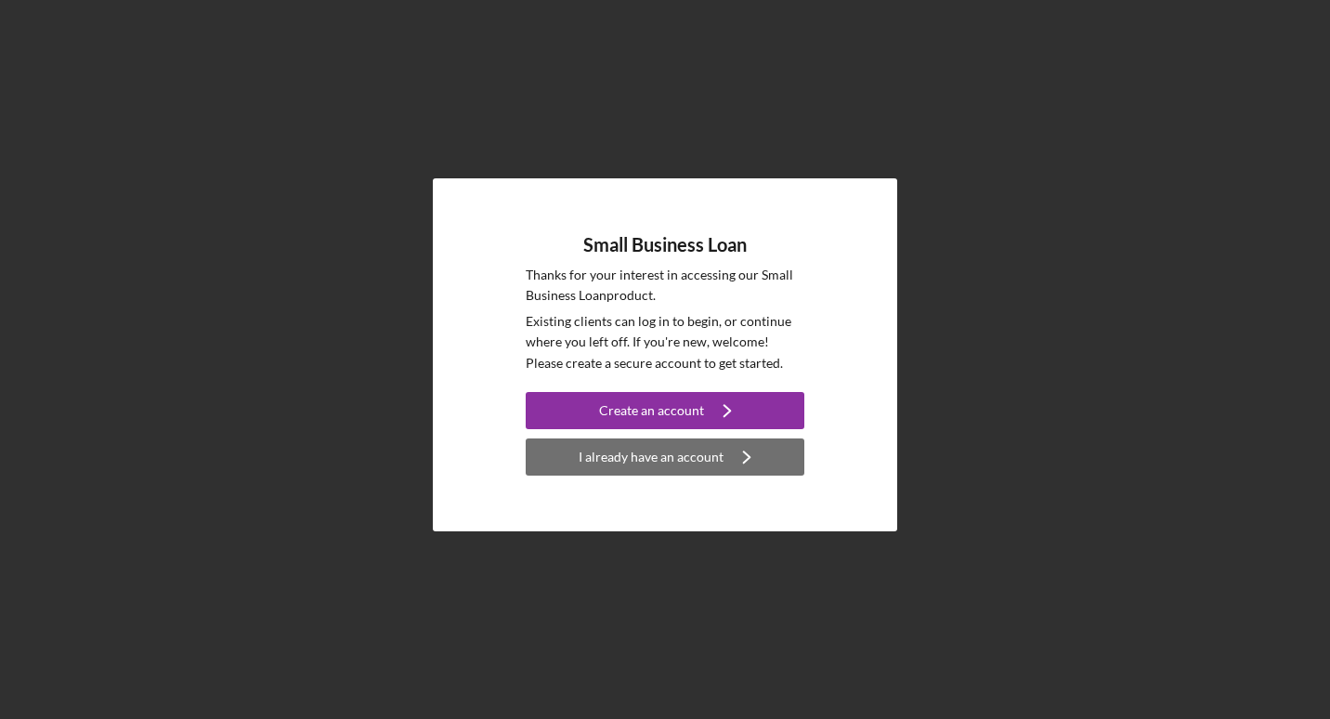  Describe the element at coordinates (651, 457) in the screenshot. I see `div: I already have an account` at that location.